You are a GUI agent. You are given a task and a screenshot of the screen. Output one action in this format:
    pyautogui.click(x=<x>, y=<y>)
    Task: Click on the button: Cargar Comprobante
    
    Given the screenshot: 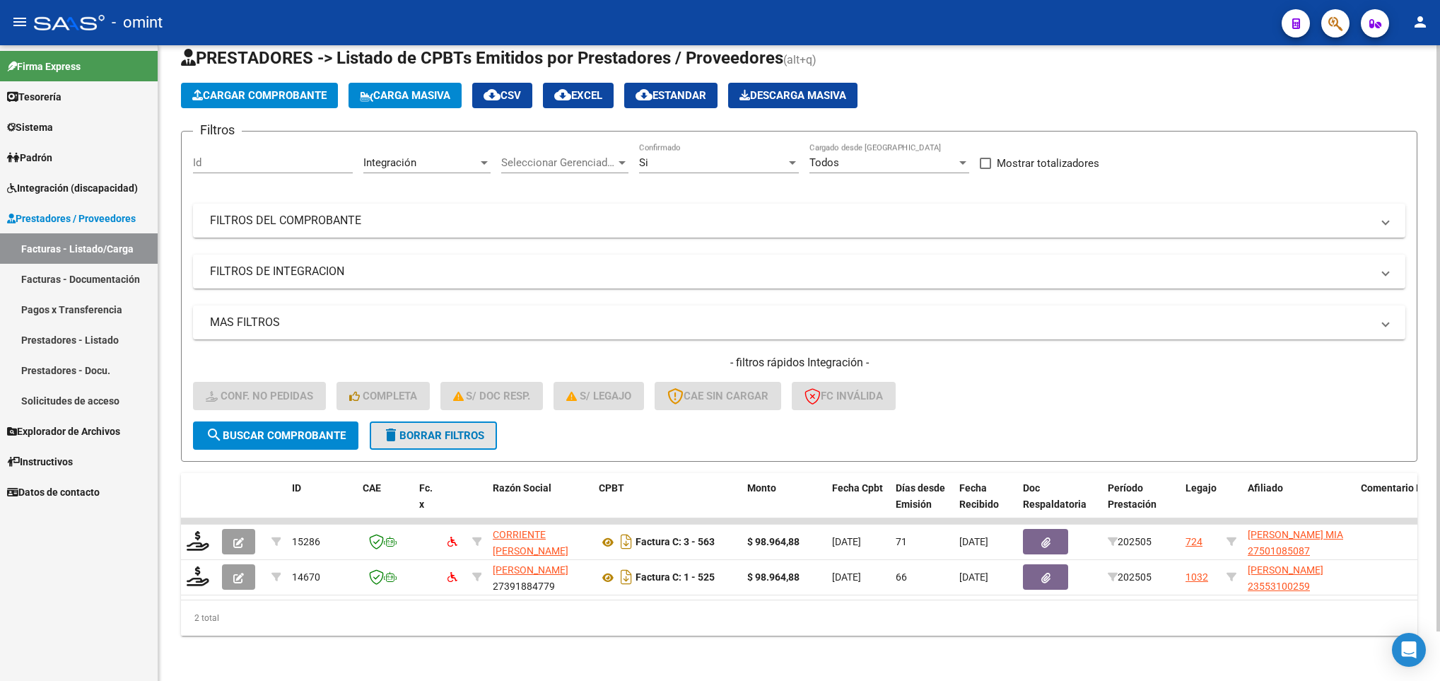 What is the action you would take?
    pyautogui.click(x=259, y=95)
    